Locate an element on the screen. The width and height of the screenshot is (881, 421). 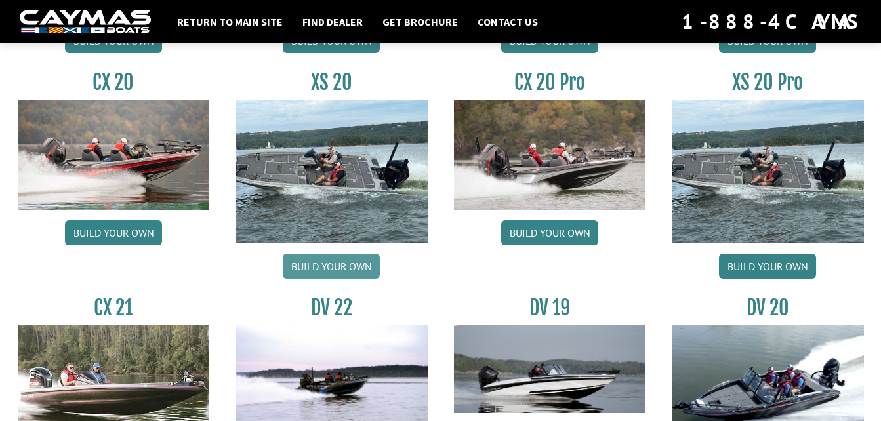
img: CX-20_thumbnail.jpg is located at coordinates (113, 155).